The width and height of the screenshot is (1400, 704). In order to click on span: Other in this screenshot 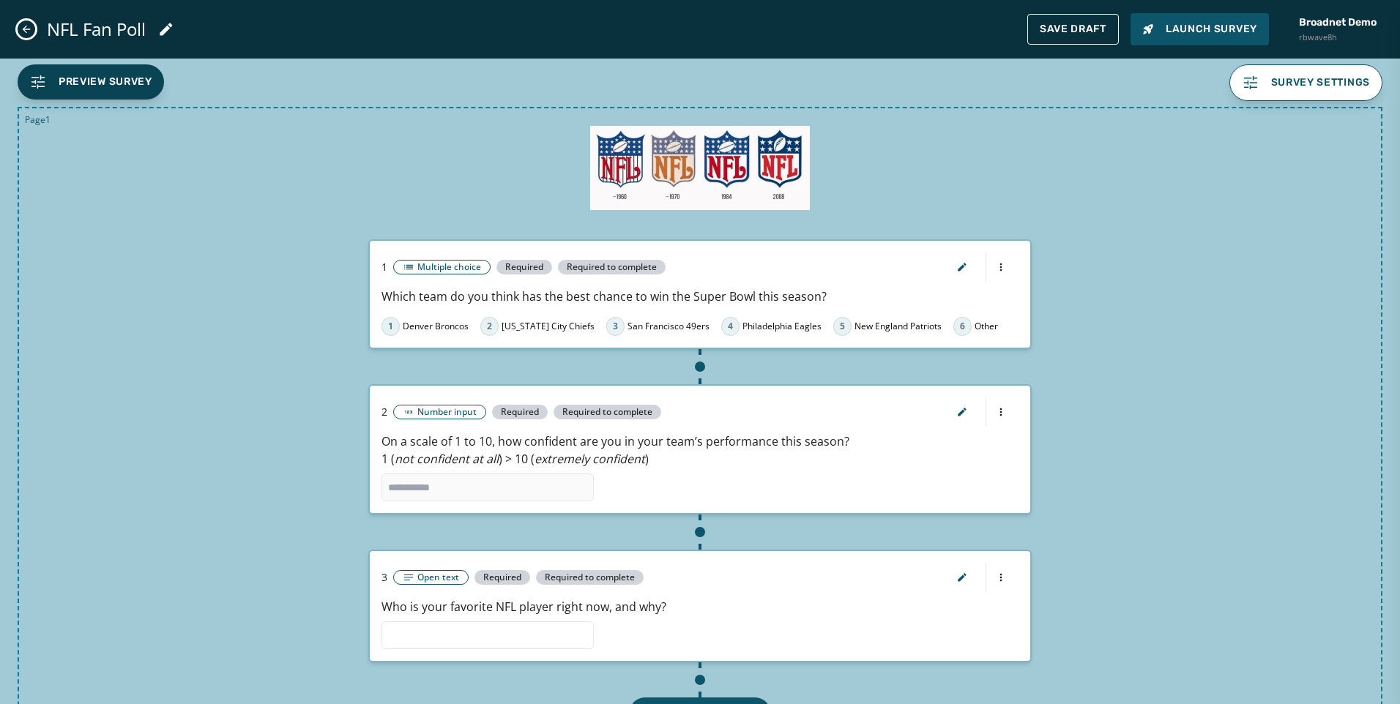, I will do `click(986, 327)`.